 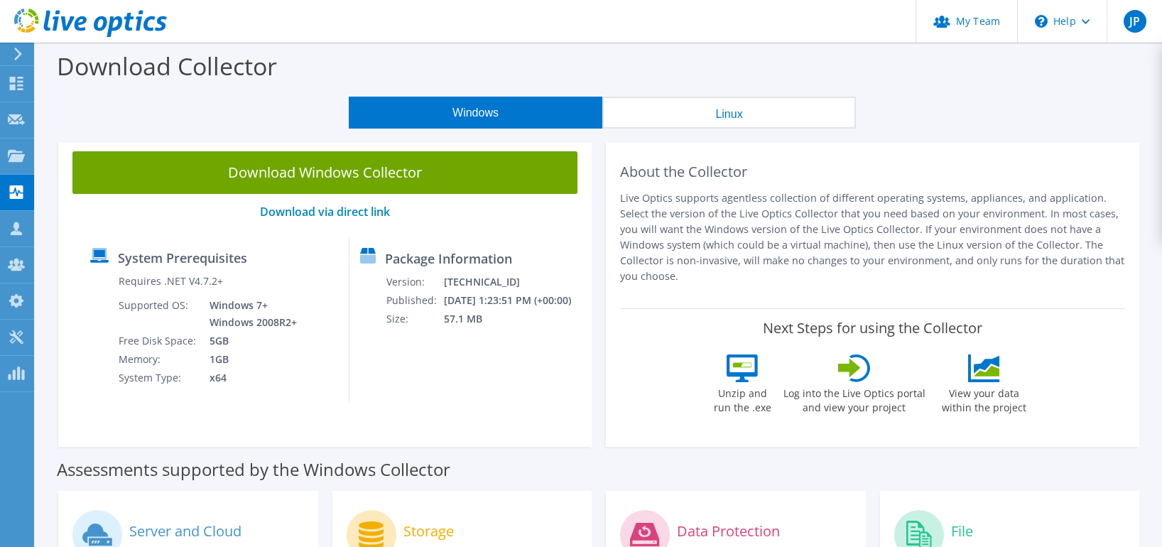 What do you see at coordinates (324, 173) in the screenshot?
I see `a: Download Windows Collector` at bounding box center [324, 173].